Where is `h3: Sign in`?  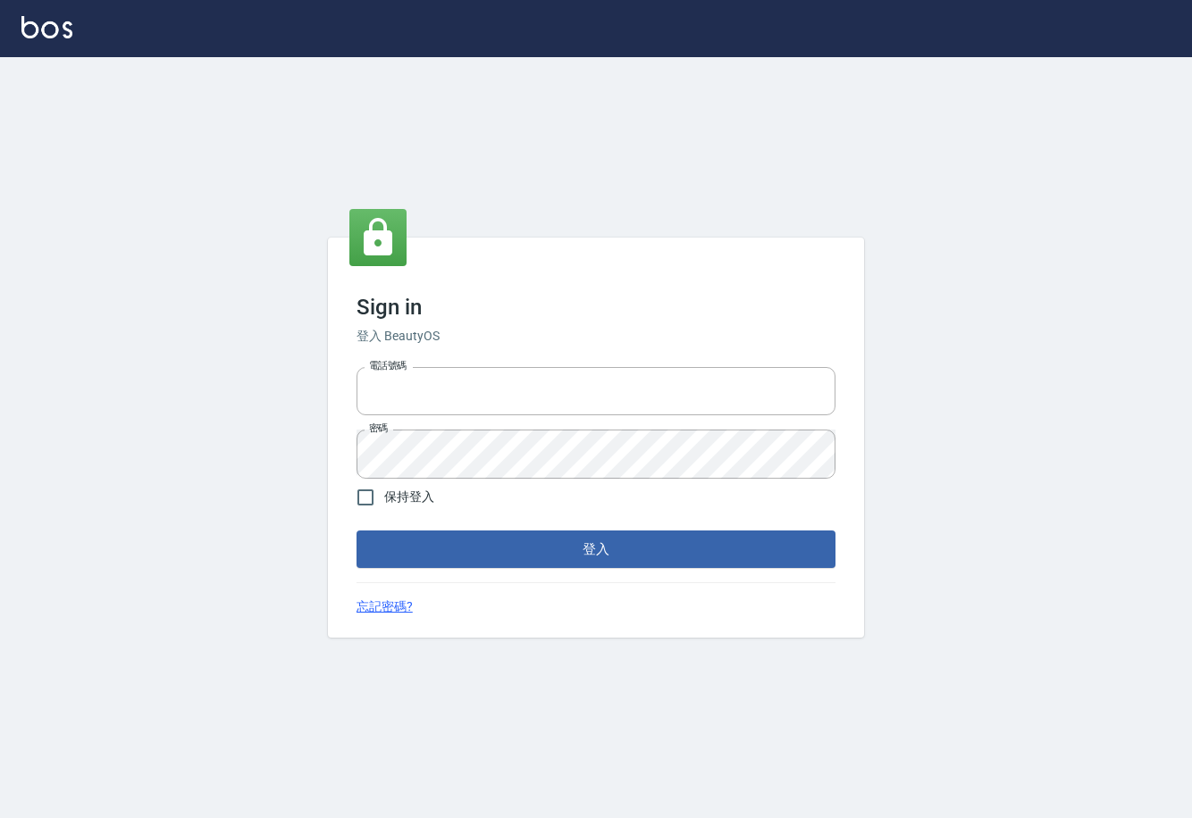
h3: Sign in is located at coordinates (596, 307).